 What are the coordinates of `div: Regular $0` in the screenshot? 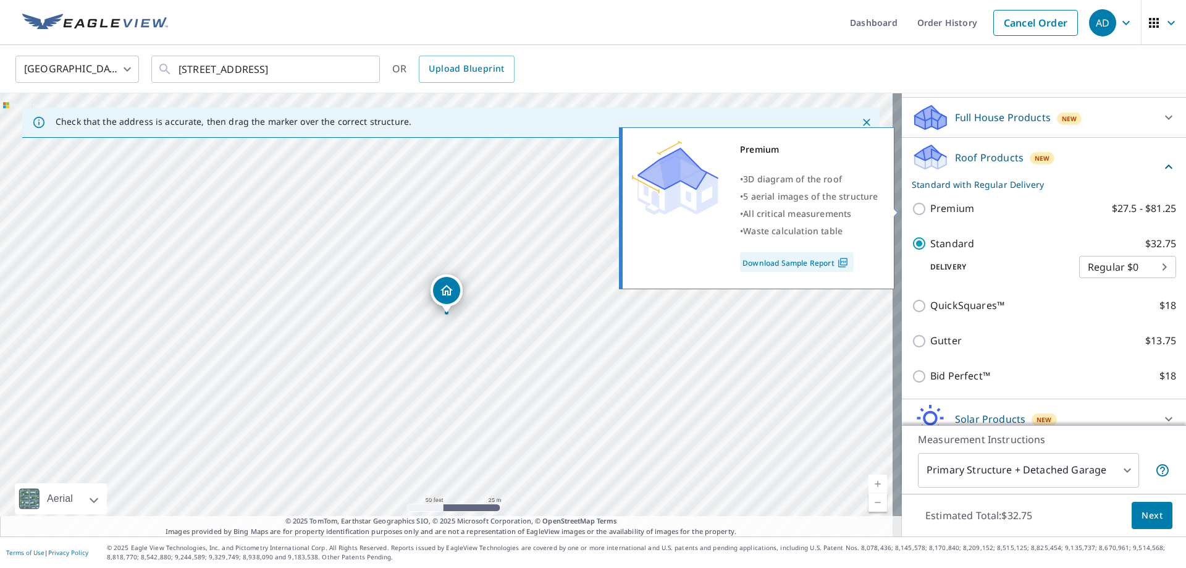 It's located at (1128, 267).